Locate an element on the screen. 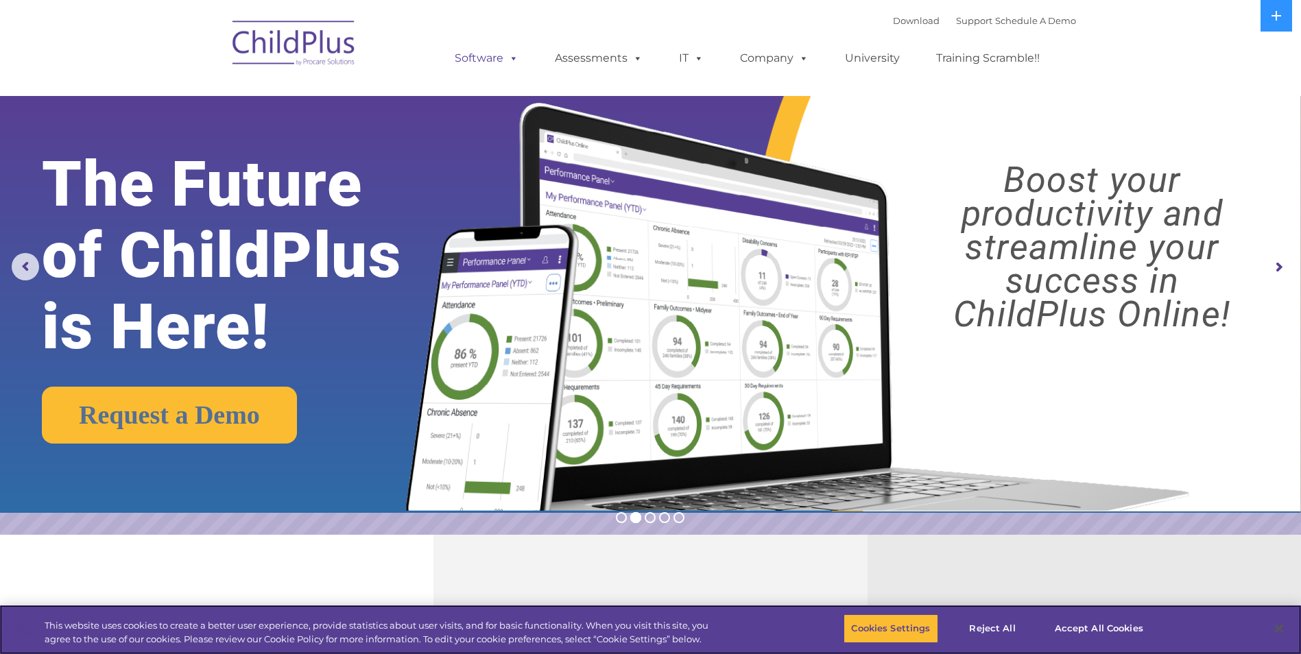 The width and height of the screenshot is (1301, 654). button: Close is located at coordinates (1279, 629).